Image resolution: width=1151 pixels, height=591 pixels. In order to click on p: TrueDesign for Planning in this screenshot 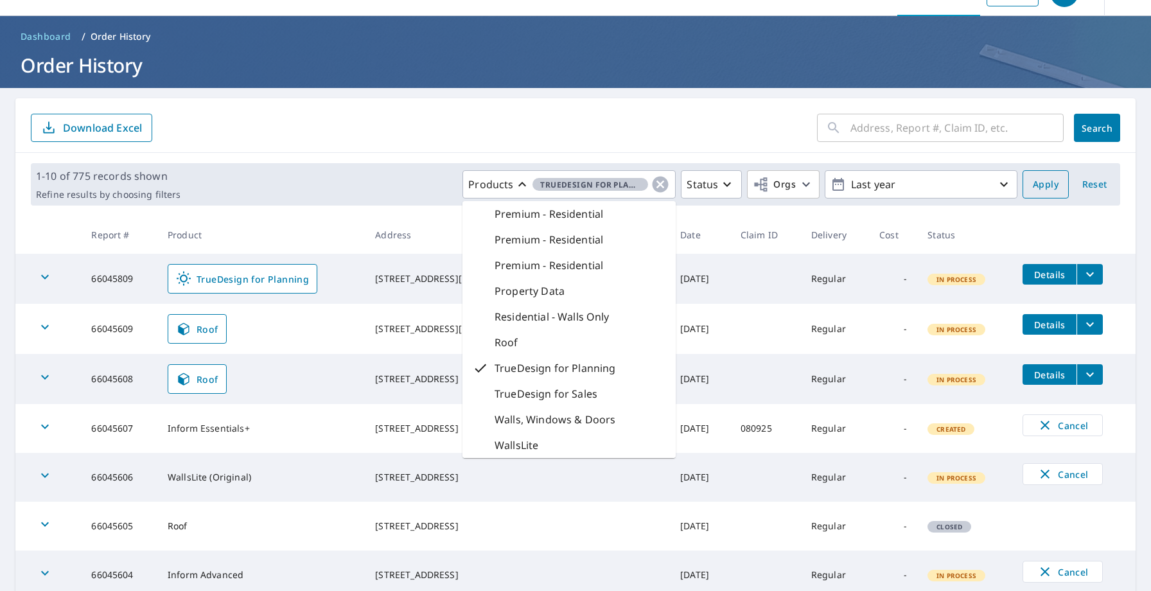, I will do `click(555, 368)`.